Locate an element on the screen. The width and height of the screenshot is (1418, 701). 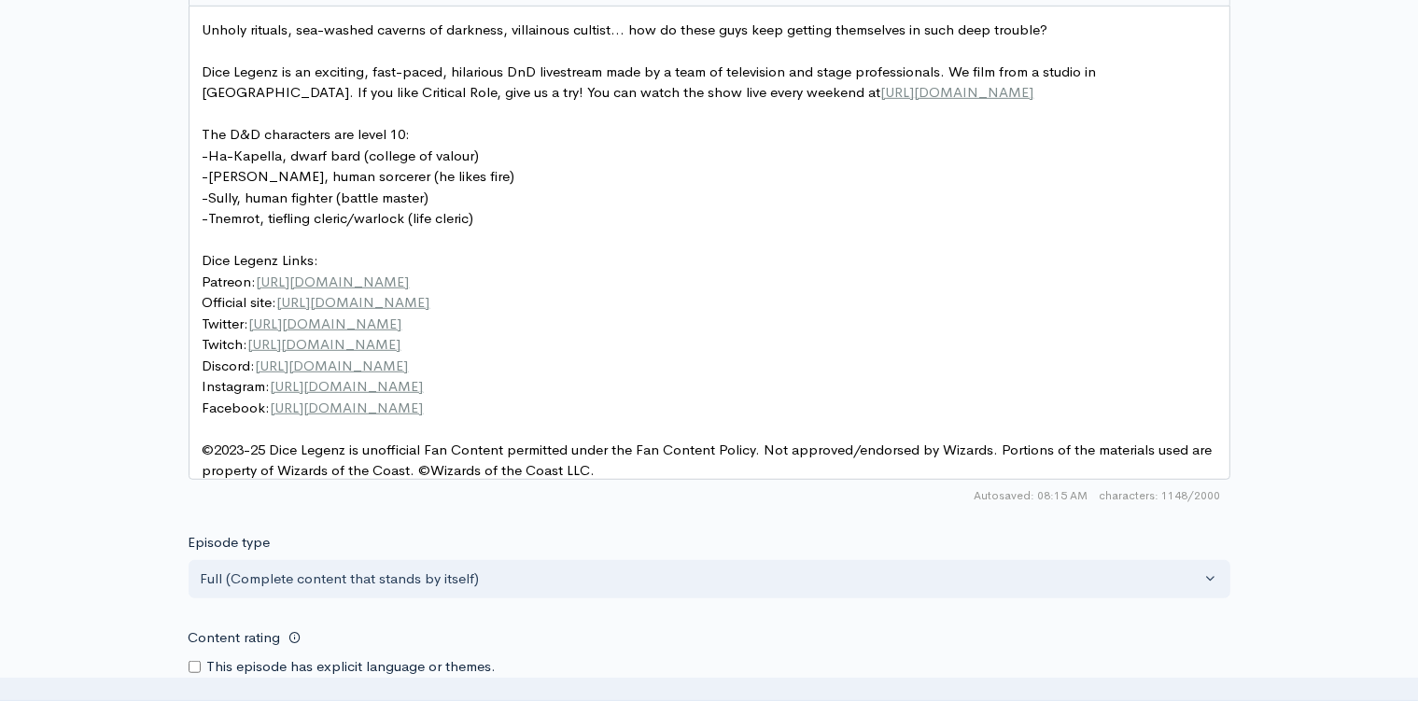
span: Twitter: is located at coordinates (302, 323).